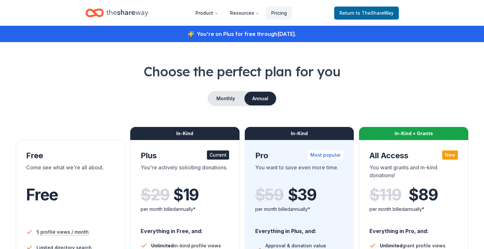 The image size is (484, 249). Describe the element at coordinates (413, 246) in the screenshot. I see `span: grant profile views` at that location.